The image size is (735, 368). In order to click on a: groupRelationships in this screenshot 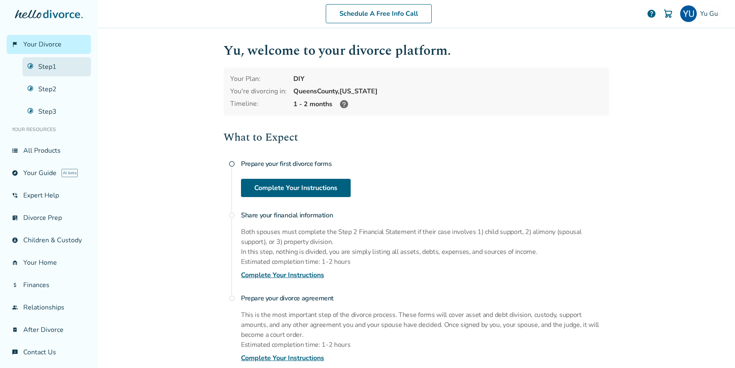, I will do `click(49, 308)`.